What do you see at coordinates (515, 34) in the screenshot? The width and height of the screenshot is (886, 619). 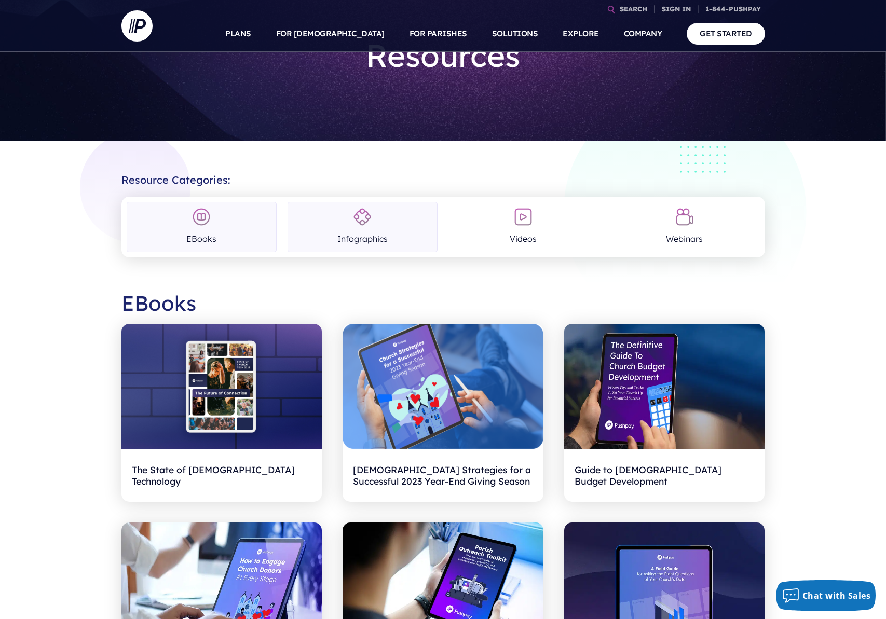 I see `a: SOLUTIONS` at bounding box center [515, 34].